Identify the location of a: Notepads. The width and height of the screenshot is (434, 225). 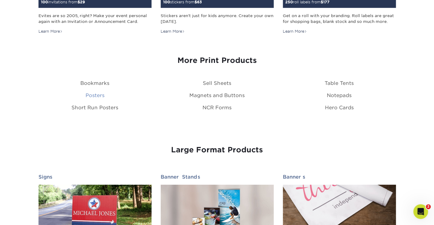
(339, 95).